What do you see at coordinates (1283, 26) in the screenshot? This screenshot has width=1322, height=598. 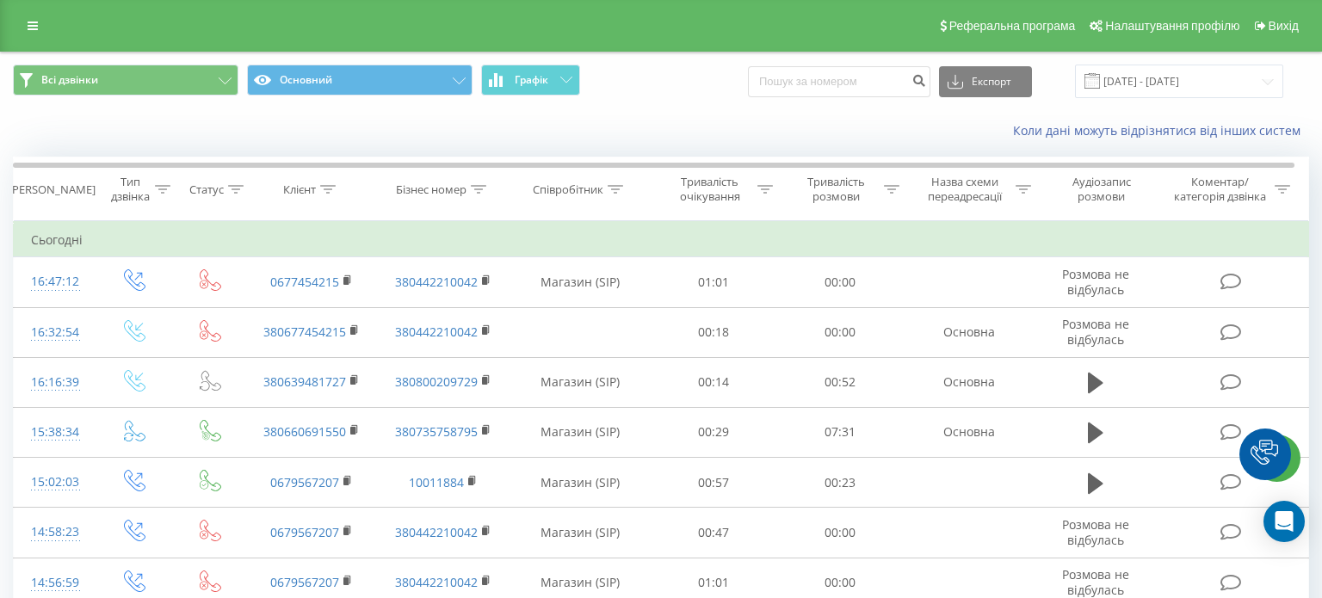 I see `span: Вихід` at bounding box center [1283, 26].